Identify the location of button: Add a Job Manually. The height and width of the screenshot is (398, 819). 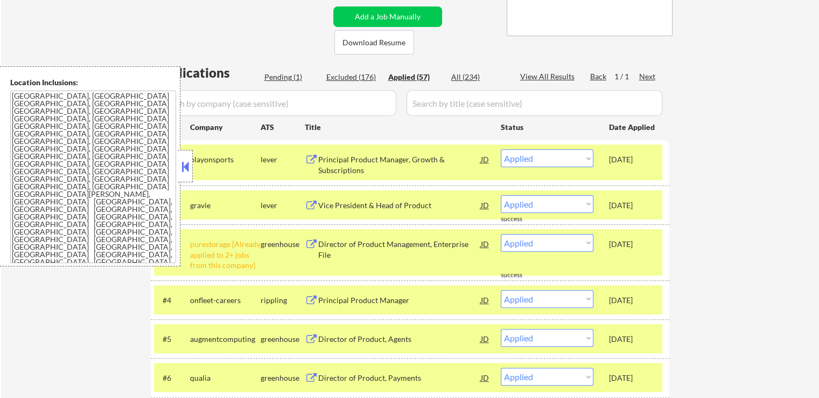
(388, 17).